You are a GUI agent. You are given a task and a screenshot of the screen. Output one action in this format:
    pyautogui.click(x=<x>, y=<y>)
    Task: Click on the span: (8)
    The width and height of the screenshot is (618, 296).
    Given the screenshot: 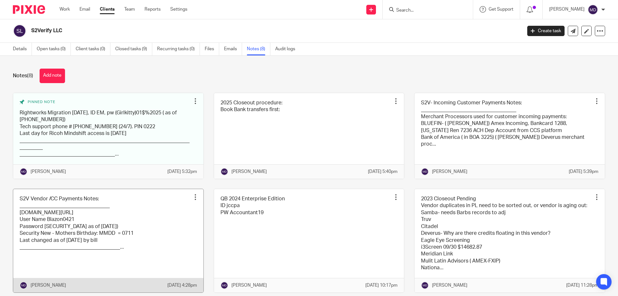 What is the action you would take?
    pyautogui.click(x=30, y=76)
    